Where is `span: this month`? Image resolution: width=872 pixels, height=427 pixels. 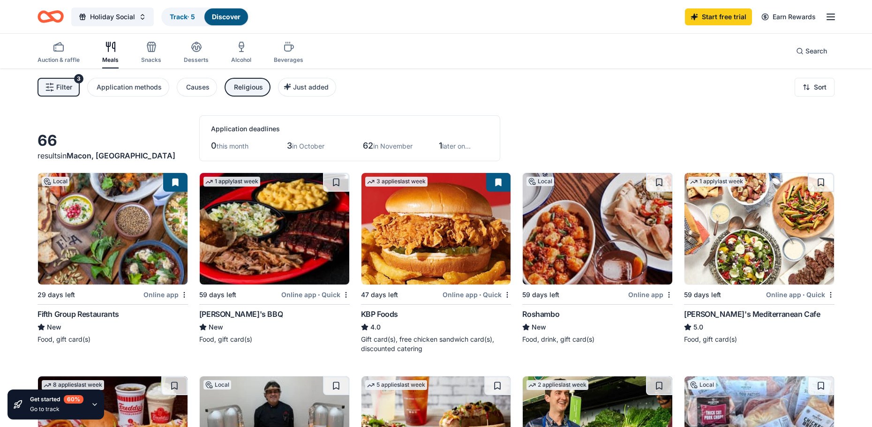 span: this month is located at coordinates (233, 146).